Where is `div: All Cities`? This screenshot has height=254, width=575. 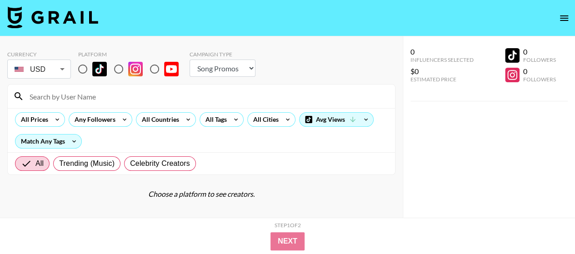 div: All Cities is located at coordinates (264, 120).